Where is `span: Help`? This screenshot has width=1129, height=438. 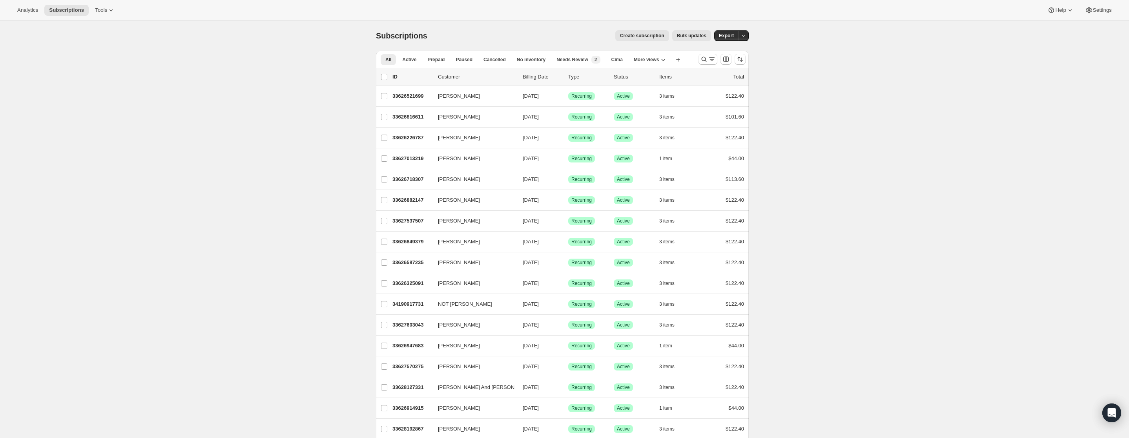 span: Help is located at coordinates (1060, 10).